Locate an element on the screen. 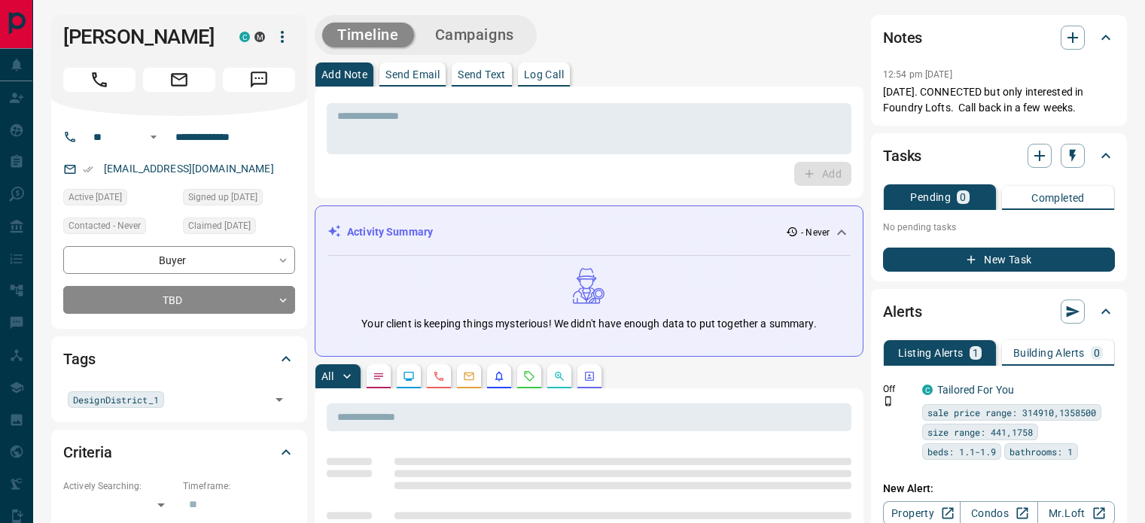  button: Timeline is located at coordinates (368, 35).